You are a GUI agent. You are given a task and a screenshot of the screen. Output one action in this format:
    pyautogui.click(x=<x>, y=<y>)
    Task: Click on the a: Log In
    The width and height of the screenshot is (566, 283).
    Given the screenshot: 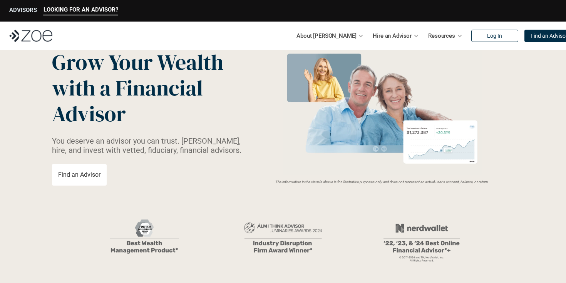 What is the action you would take?
    pyautogui.click(x=495, y=36)
    